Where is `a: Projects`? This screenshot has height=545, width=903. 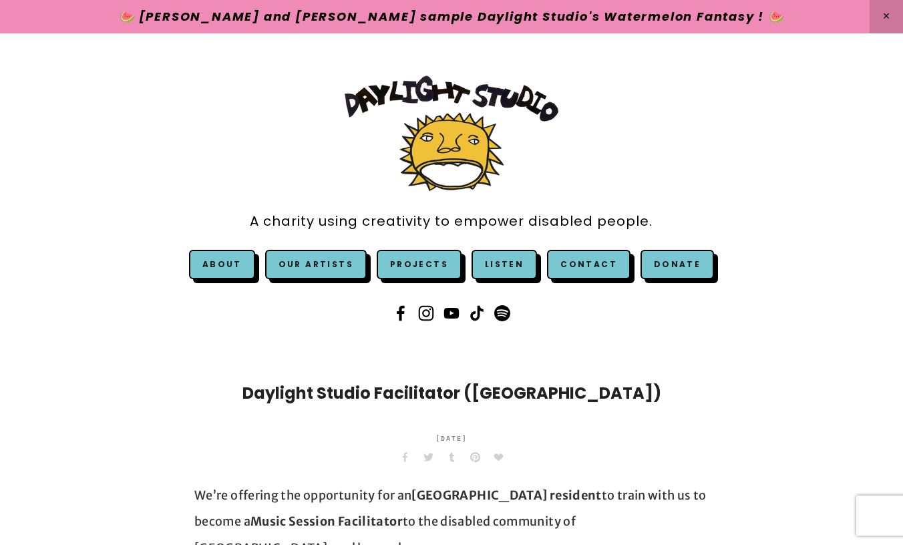
a: Projects is located at coordinates (419, 265).